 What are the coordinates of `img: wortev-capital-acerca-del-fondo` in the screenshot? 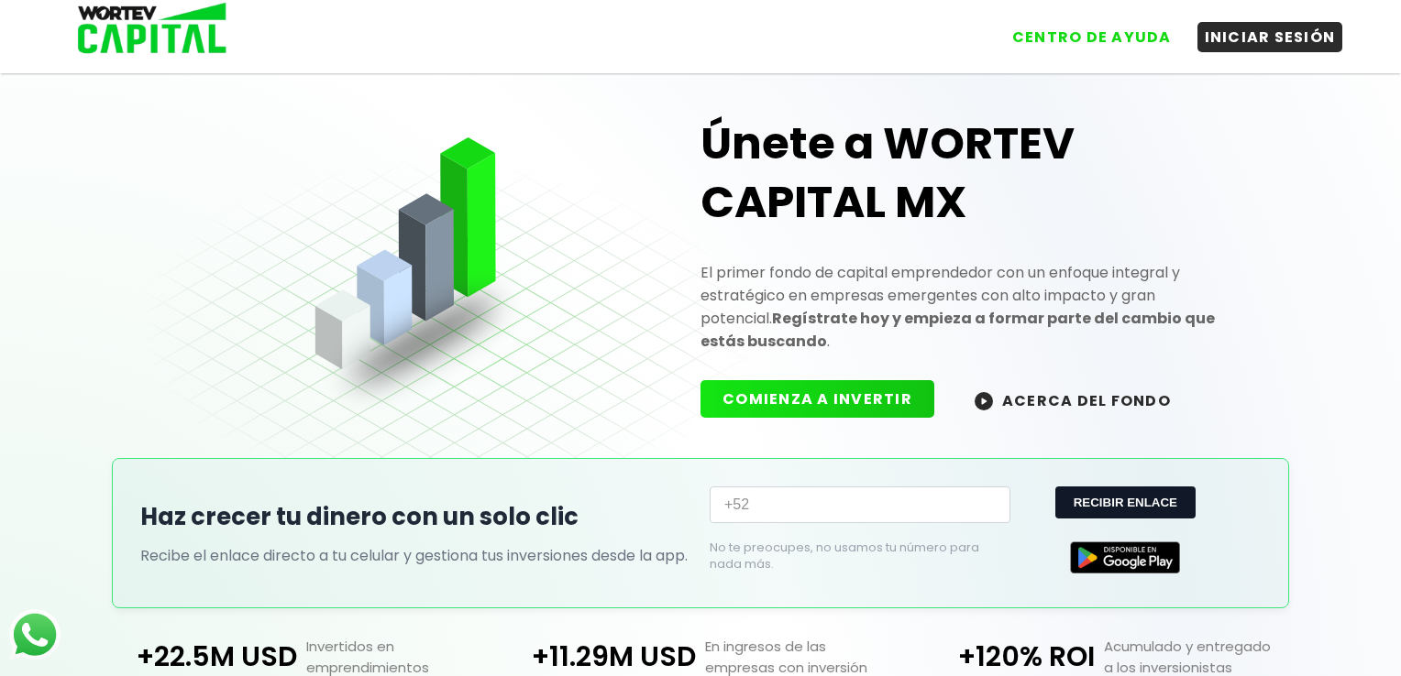 It's located at (984, 401).